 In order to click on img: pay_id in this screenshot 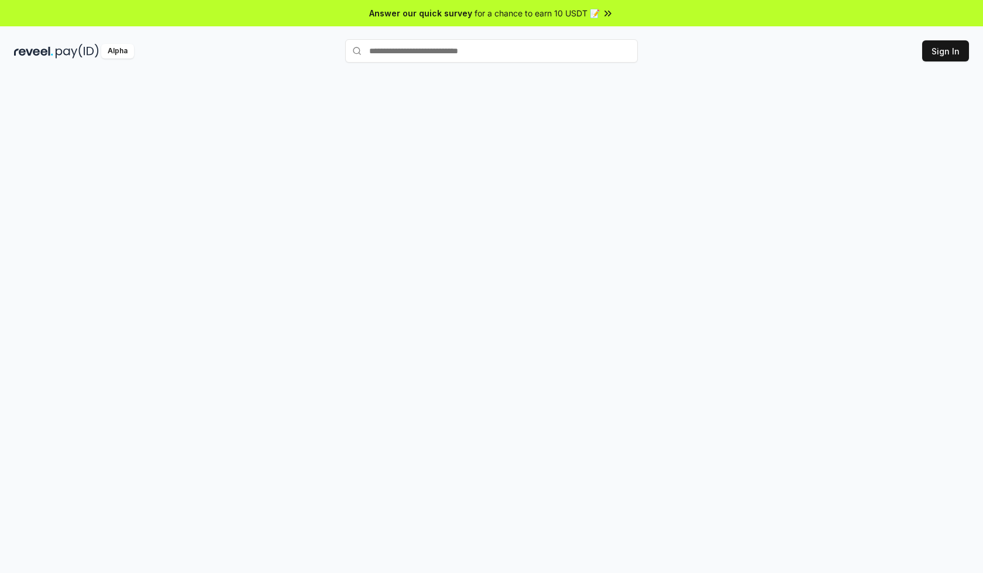, I will do `click(77, 51)`.